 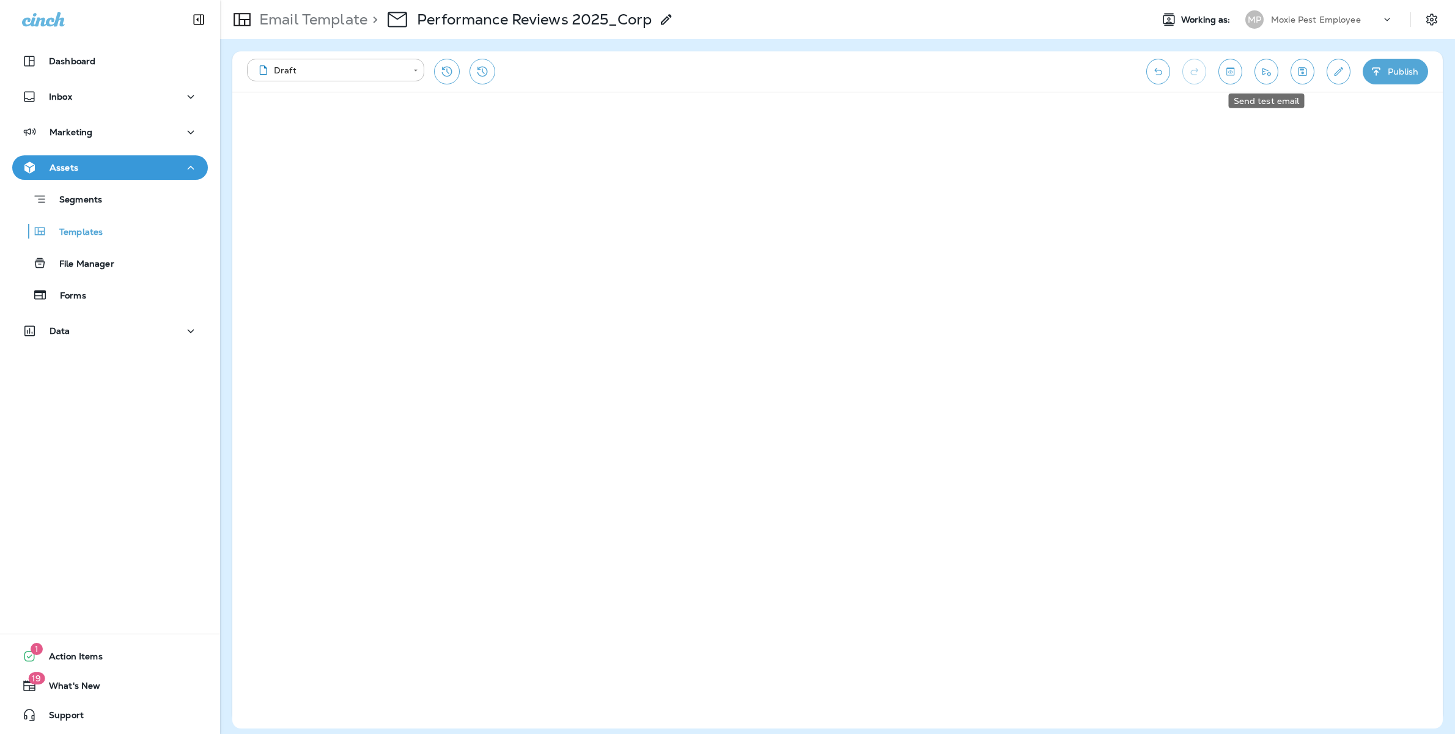 What do you see at coordinates (1158, 72) in the screenshot?
I see `button: Undo` at bounding box center [1158, 72].